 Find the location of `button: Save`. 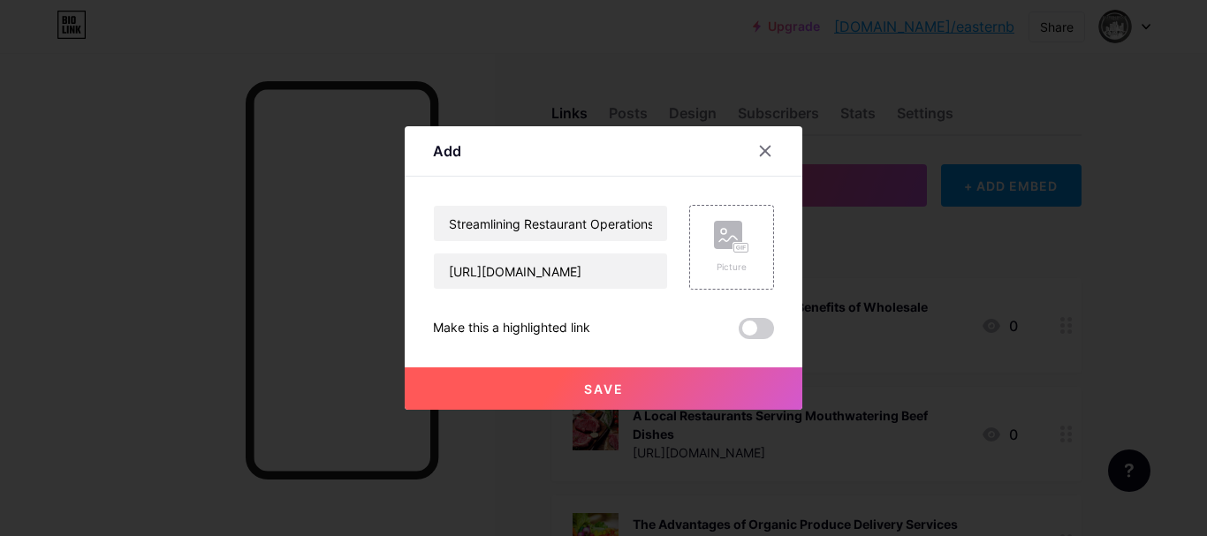

button: Save is located at coordinates (604, 389).